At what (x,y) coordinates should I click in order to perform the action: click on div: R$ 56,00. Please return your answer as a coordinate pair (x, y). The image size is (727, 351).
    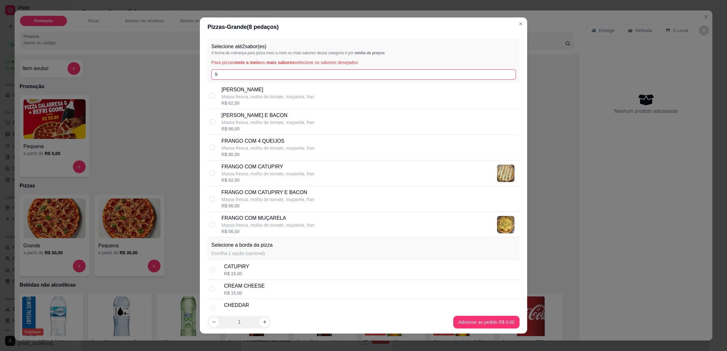
    Looking at the image, I should click on (268, 232).